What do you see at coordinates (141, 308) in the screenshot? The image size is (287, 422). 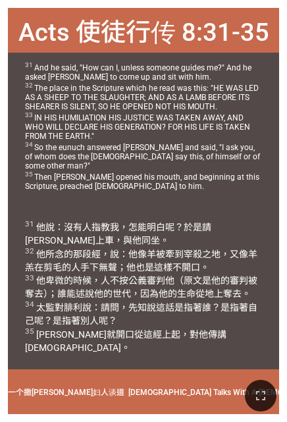 I see `wg1726: 無聲` at bounding box center [141, 308].